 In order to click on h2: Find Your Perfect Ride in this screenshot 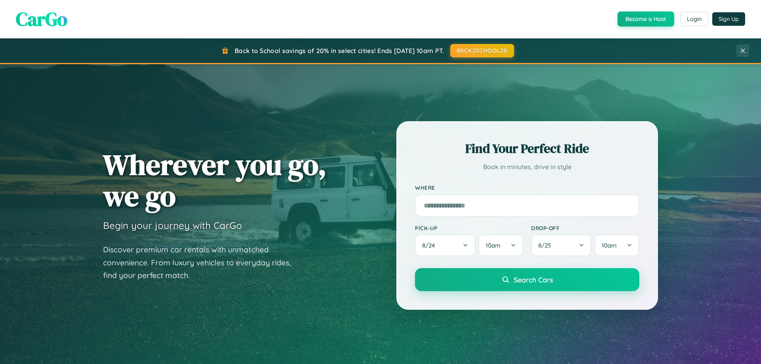, I will do `click(527, 149)`.